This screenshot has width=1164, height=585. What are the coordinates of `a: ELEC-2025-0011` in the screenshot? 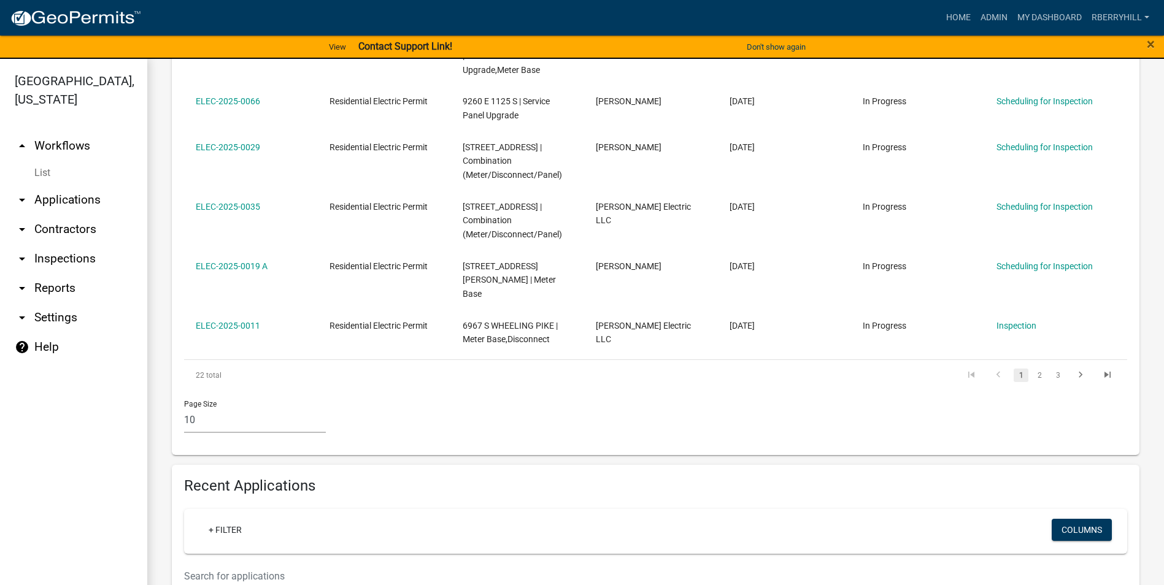 It's located at (228, 326).